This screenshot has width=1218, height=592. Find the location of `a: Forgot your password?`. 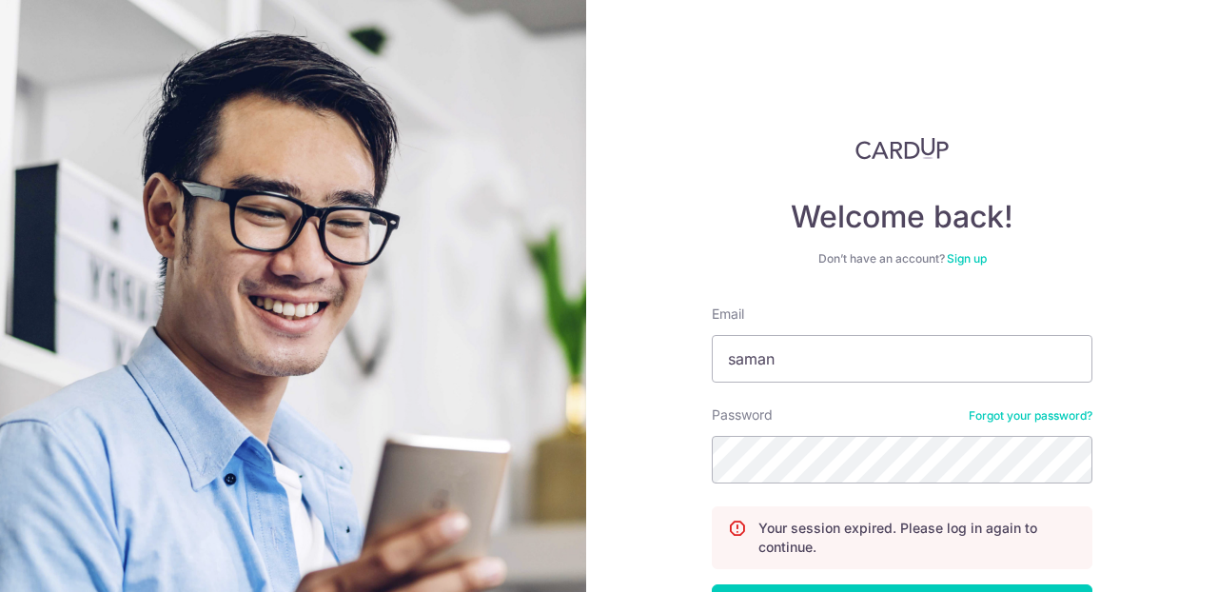

a: Forgot your password? is located at coordinates (1031, 416).